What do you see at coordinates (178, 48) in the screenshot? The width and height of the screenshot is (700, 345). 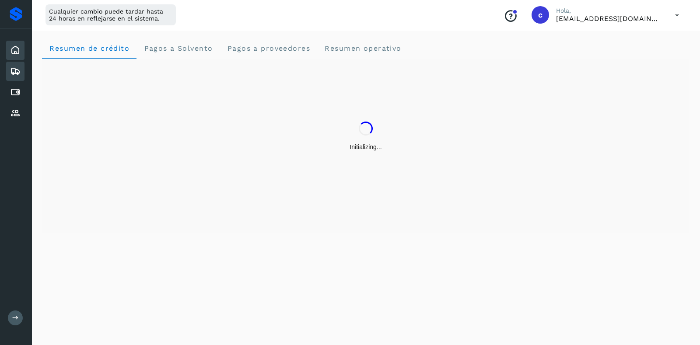 I see `span: Pagos a Solvento` at bounding box center [178, 48].